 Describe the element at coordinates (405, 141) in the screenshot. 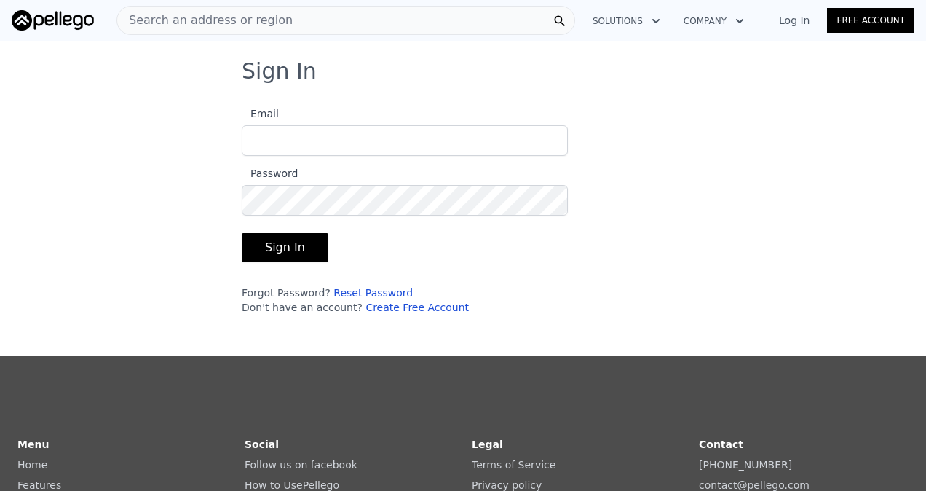

I see `input: Email` at that location.